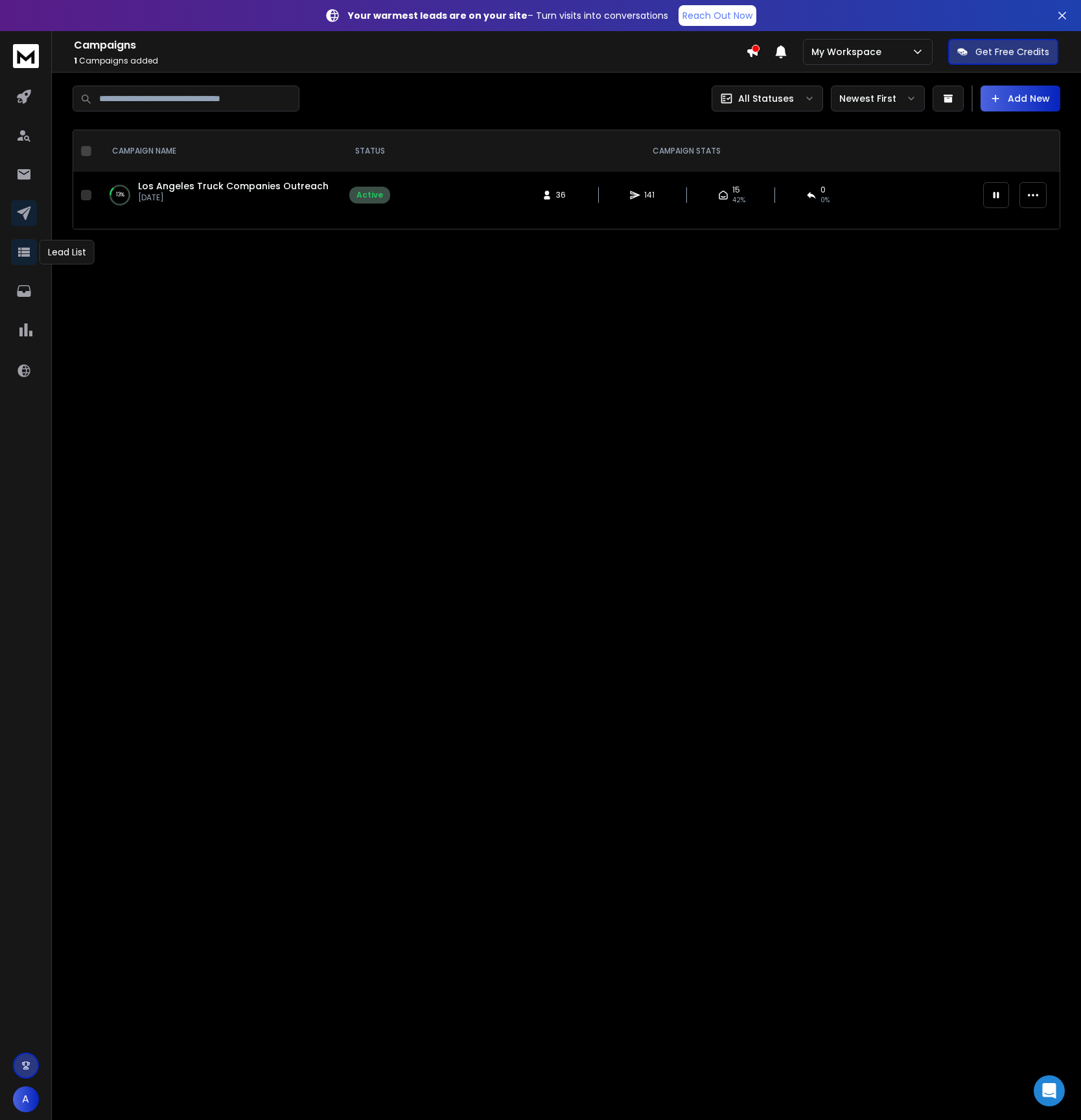 The height and width of the screenshot is (1120, 1081). Describe the element at coordinates (369, 195) in the screenshot. I see `div: Active` at that location.